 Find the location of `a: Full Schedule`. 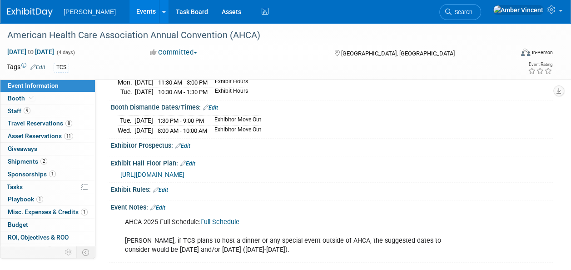

a: Full Schedule is located at coordinates (220, 222).